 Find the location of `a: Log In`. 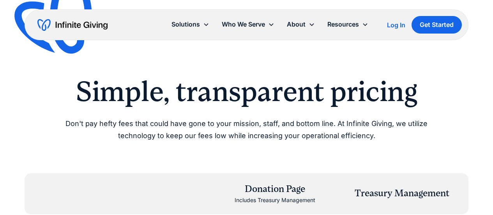

a: Log In is located at coordinates (396, 25).